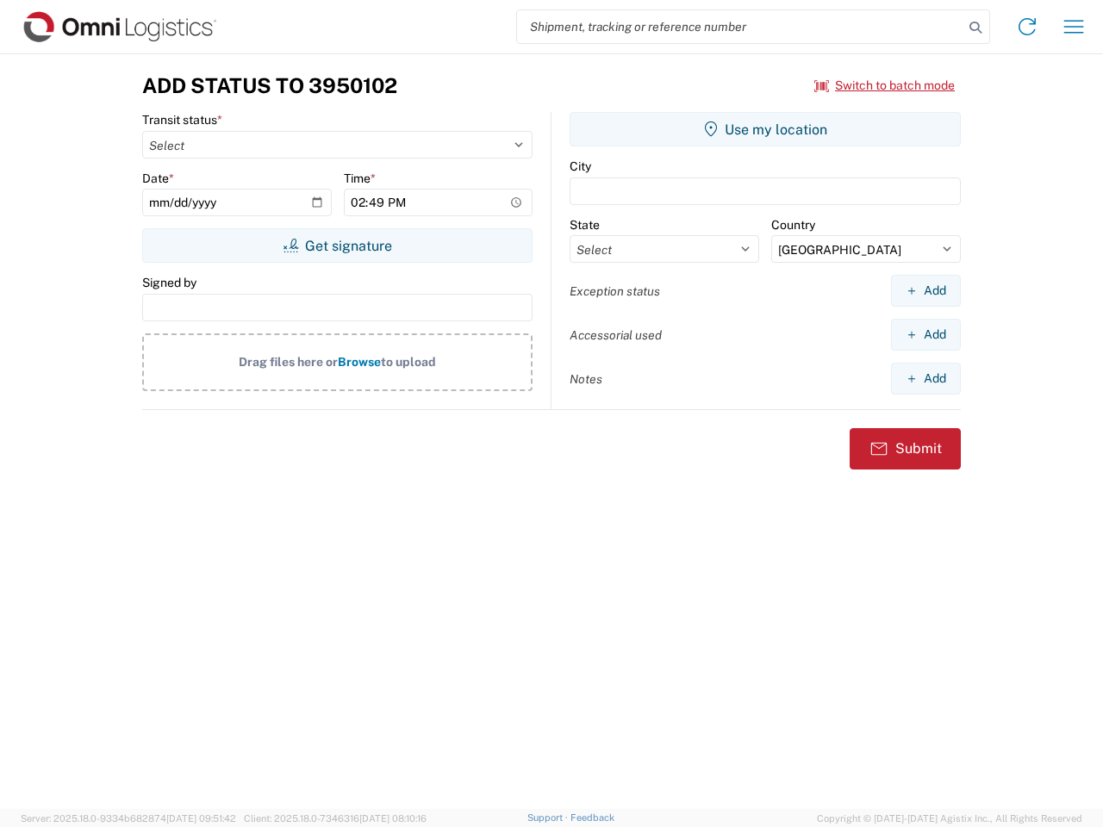 Image resolution: width=1103 pixels, height=827 pixels. I want to click on label: Notes, so click(586, 379).